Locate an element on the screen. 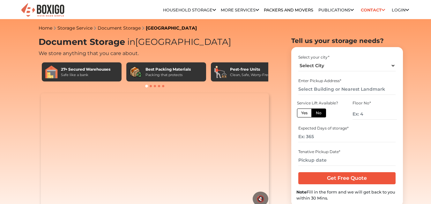  label: No is located at coordinates (319, 113).